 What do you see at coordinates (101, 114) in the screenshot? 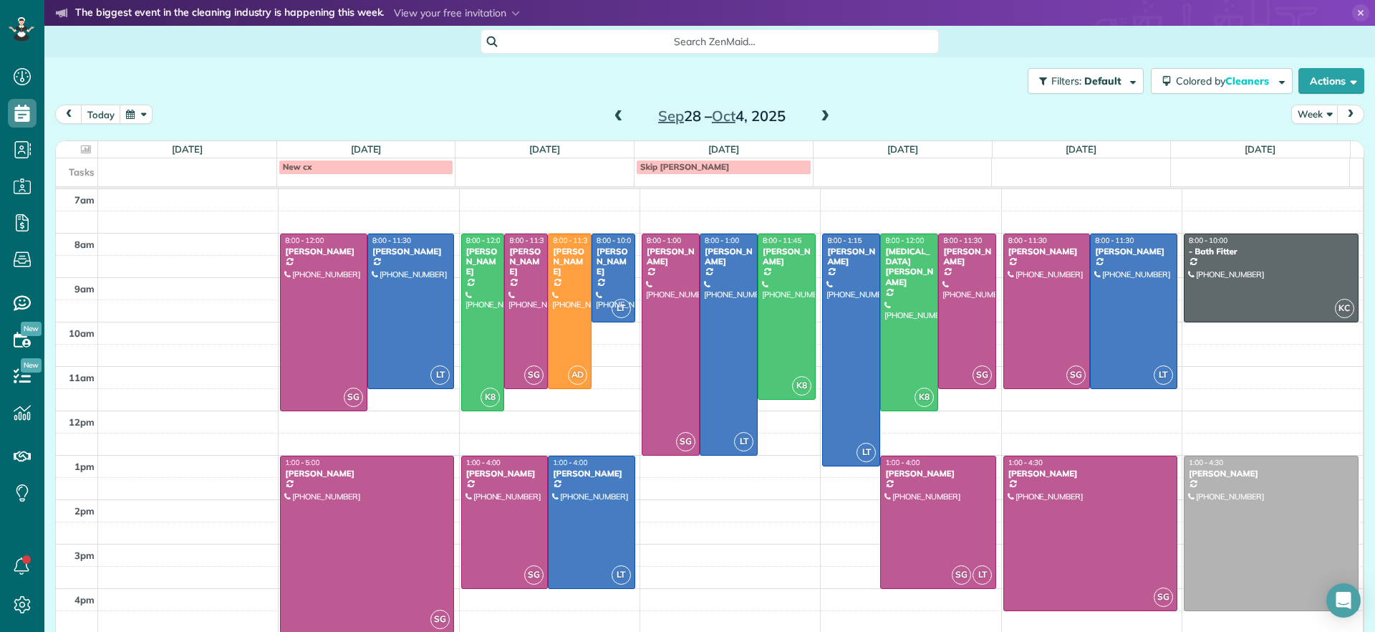
I see `button: today` at bounding box center [101, 114].